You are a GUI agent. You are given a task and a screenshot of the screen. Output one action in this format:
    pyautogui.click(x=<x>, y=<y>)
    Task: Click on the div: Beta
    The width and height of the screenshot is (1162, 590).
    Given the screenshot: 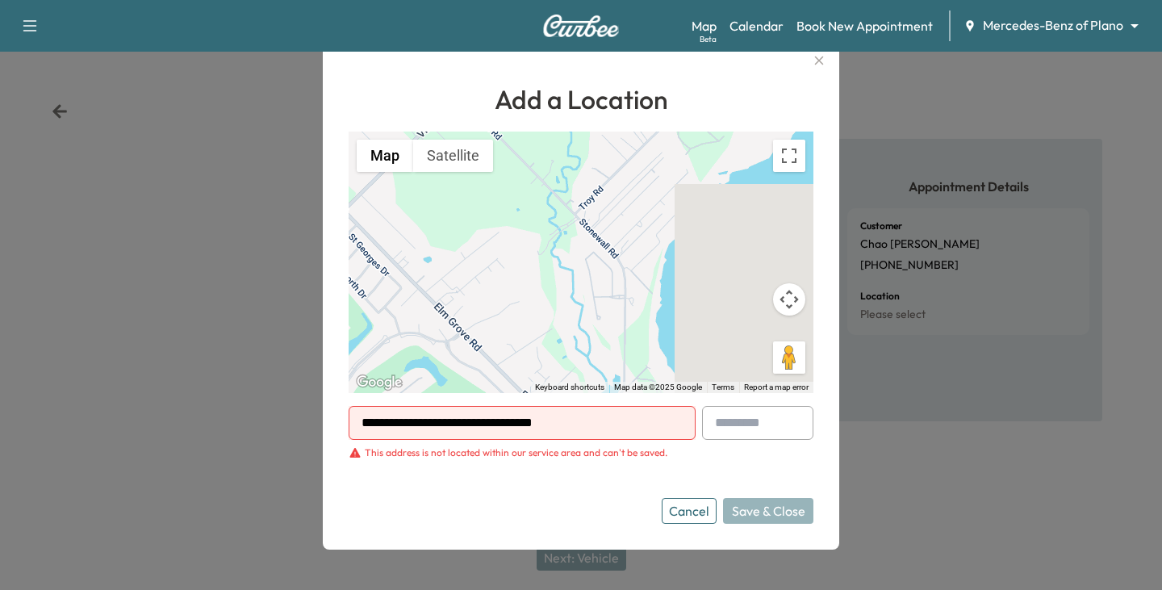 What is the action you would take?
    pyautogui.click(x=707, y=39)
    